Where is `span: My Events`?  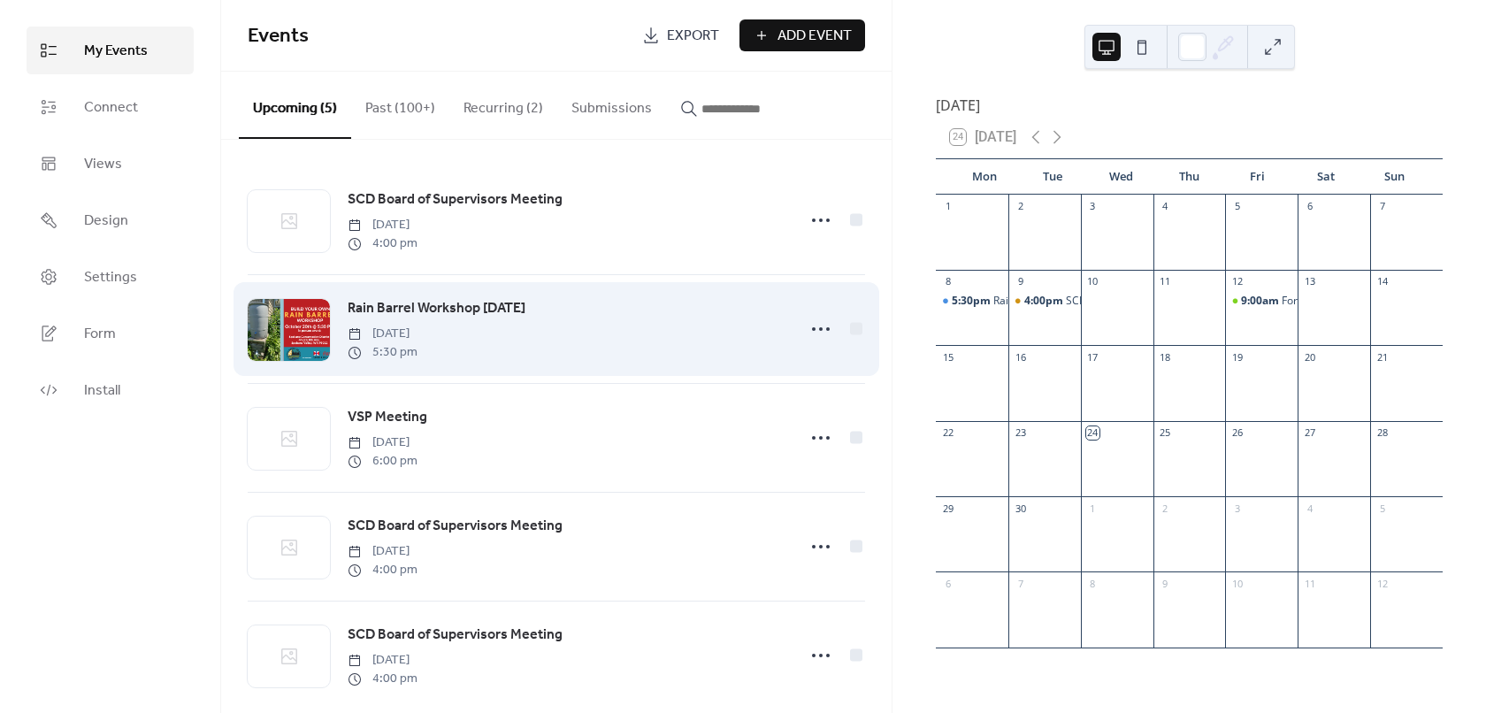 span: My Events is located at coordinates (116, 51).